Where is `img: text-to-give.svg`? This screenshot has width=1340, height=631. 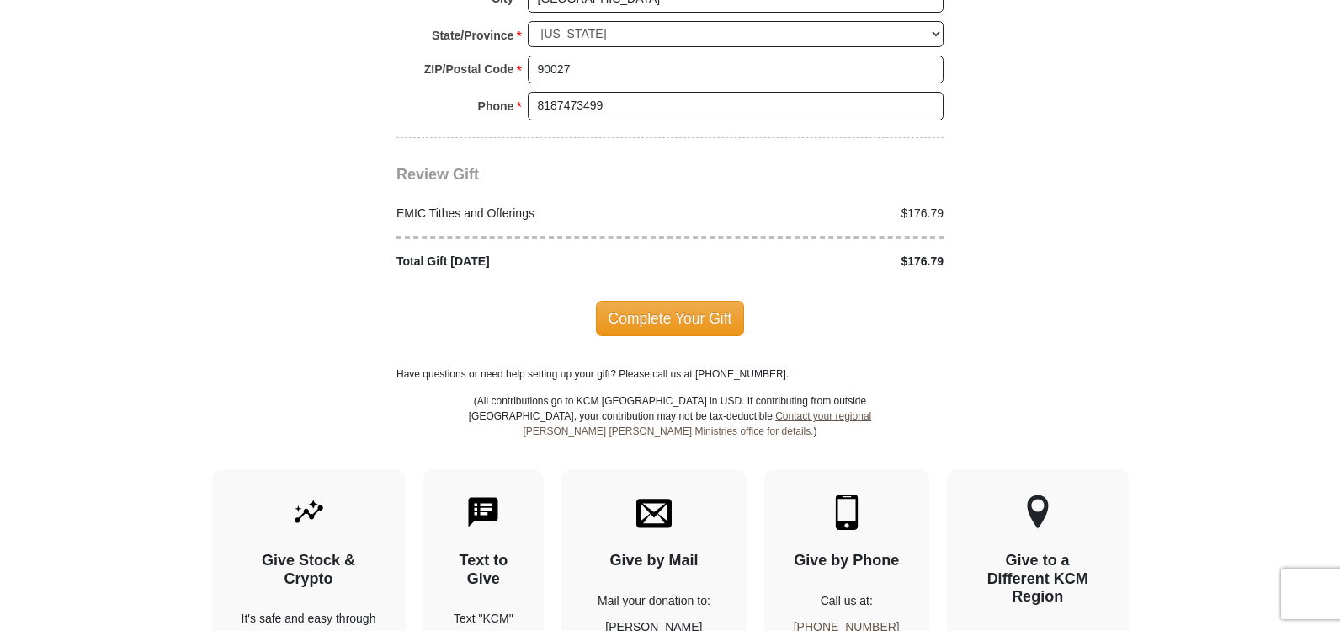
img: text-to-give.svg is located at coordinates (483, 512).